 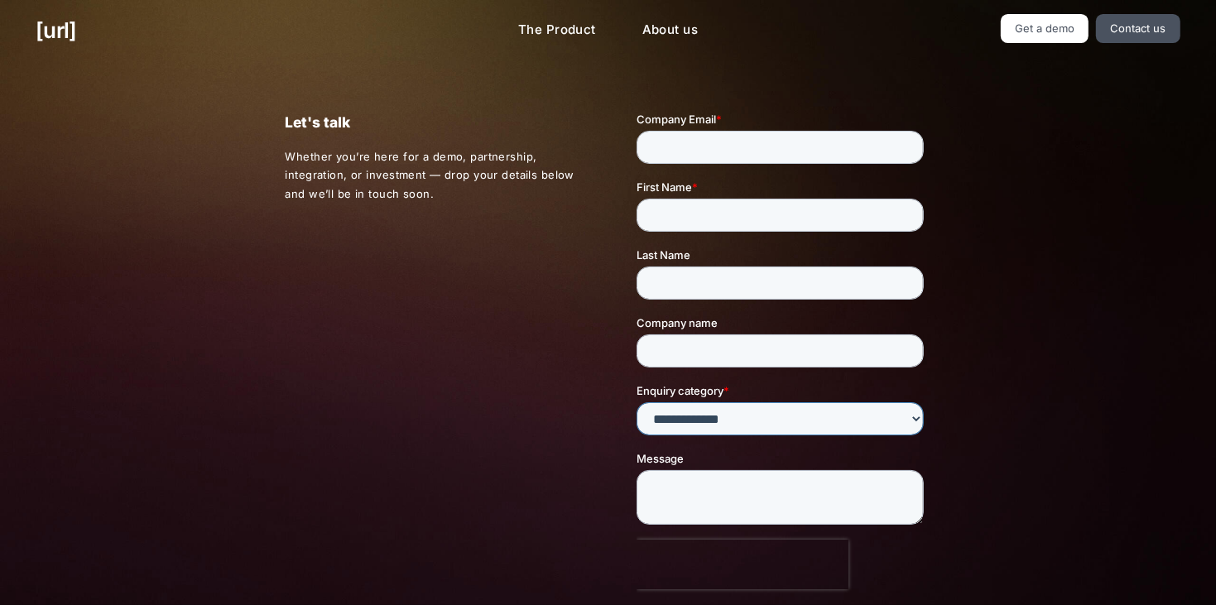 What do you see at coordinates (432, 175) in the screenshot?
I see `p: Whether you’re here for a demo, partnership, integration, or investment — drop your details below...` at bounding box center [432, 175].